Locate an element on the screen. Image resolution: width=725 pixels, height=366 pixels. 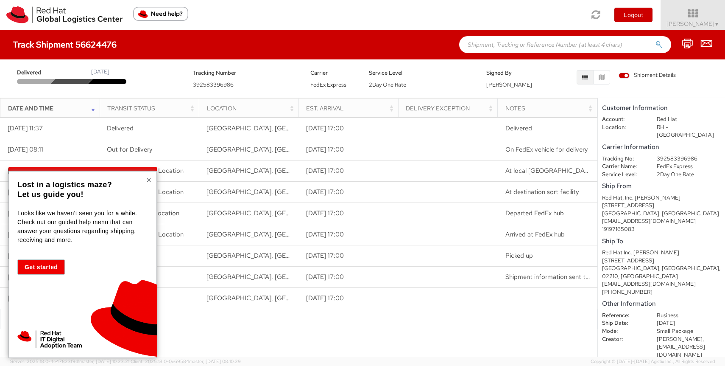
span: Shipment information sent to FedEx is located at coordinates (557, 276).